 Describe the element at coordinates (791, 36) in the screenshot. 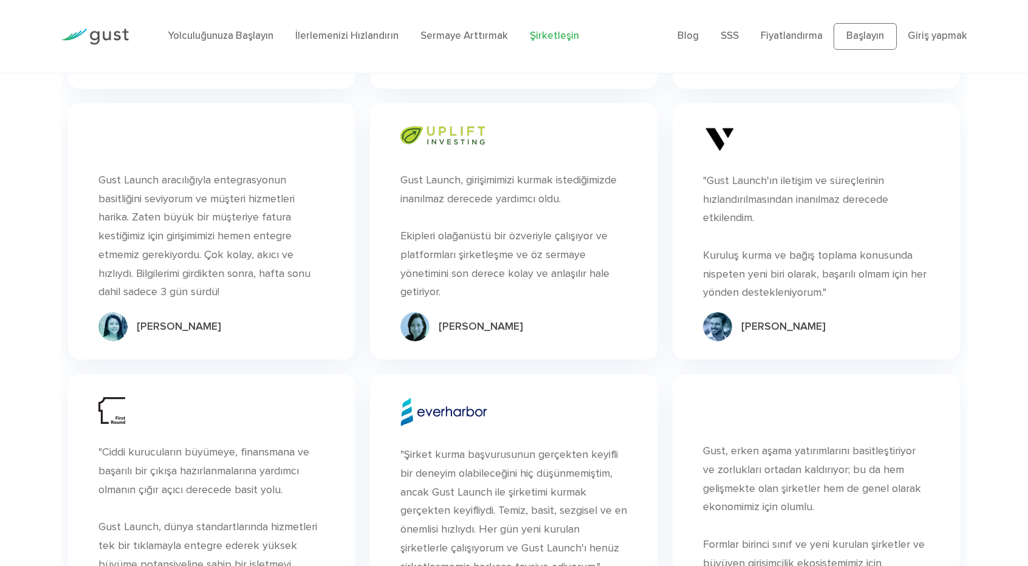

I see `font: Fiyatlandırma` at that location.